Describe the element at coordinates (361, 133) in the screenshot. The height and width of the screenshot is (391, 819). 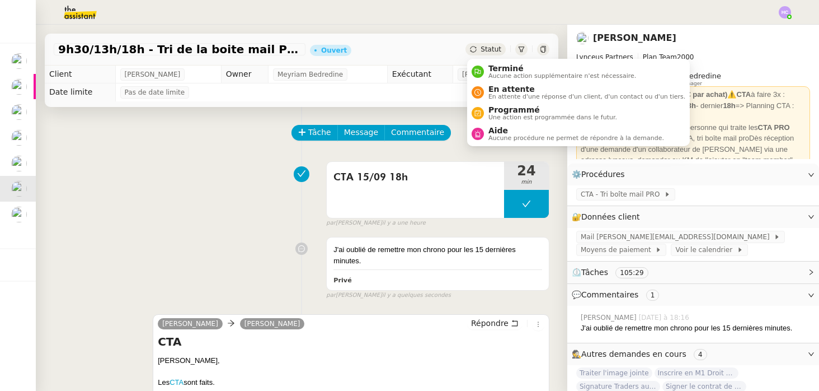
I see `button: Message` at that location.